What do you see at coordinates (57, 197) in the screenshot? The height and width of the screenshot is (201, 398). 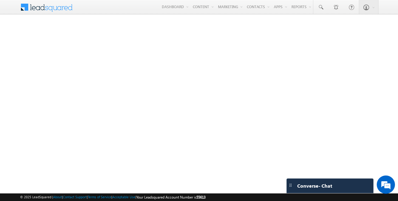 I see `a: About` at bounding box center [57, 197].